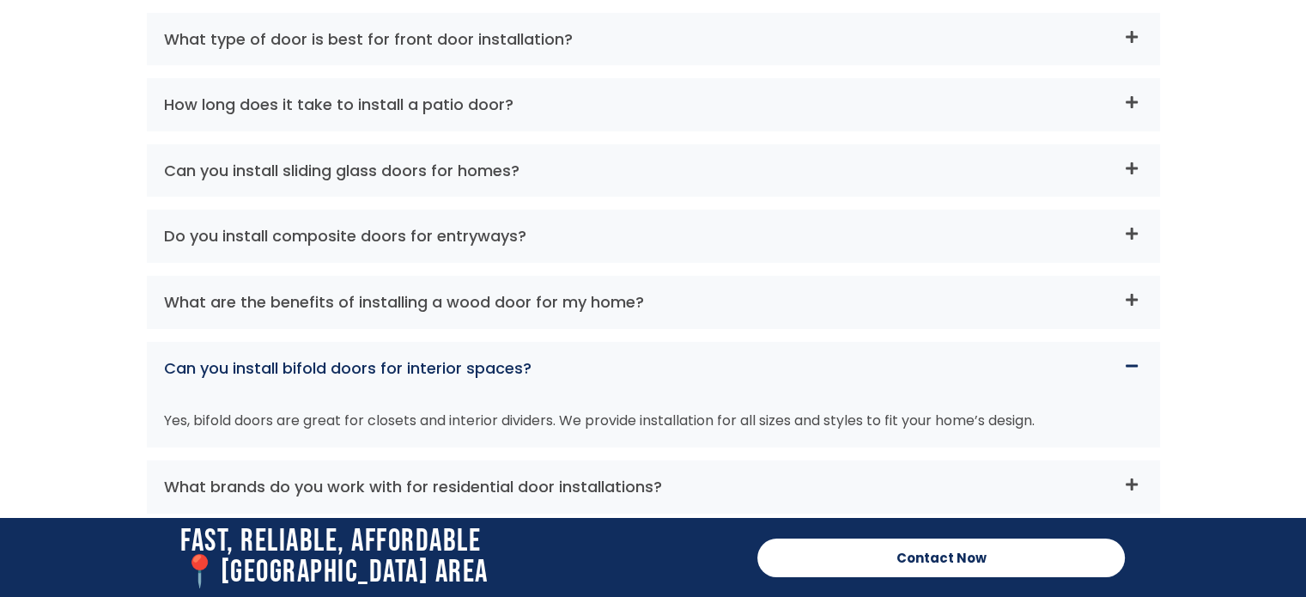 The image size is (1306, 597). I want to click on a: How long does it take to install a patio door?, so click(338, 104).